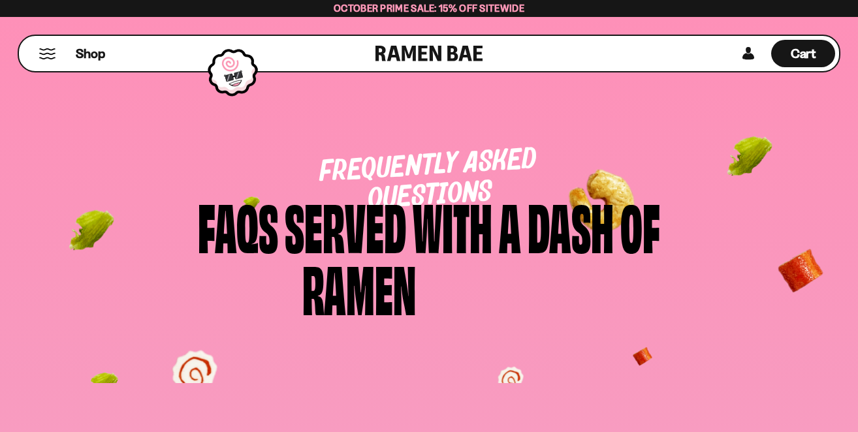 This screenshot has width=858, height=432. I want to click on div: Dash, so click(571, 225).